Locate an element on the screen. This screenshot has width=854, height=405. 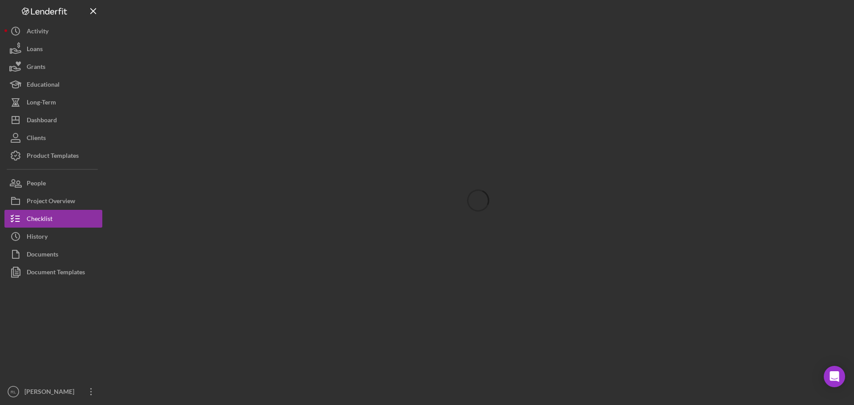
button: Documents is located at coordinates (53, 255).